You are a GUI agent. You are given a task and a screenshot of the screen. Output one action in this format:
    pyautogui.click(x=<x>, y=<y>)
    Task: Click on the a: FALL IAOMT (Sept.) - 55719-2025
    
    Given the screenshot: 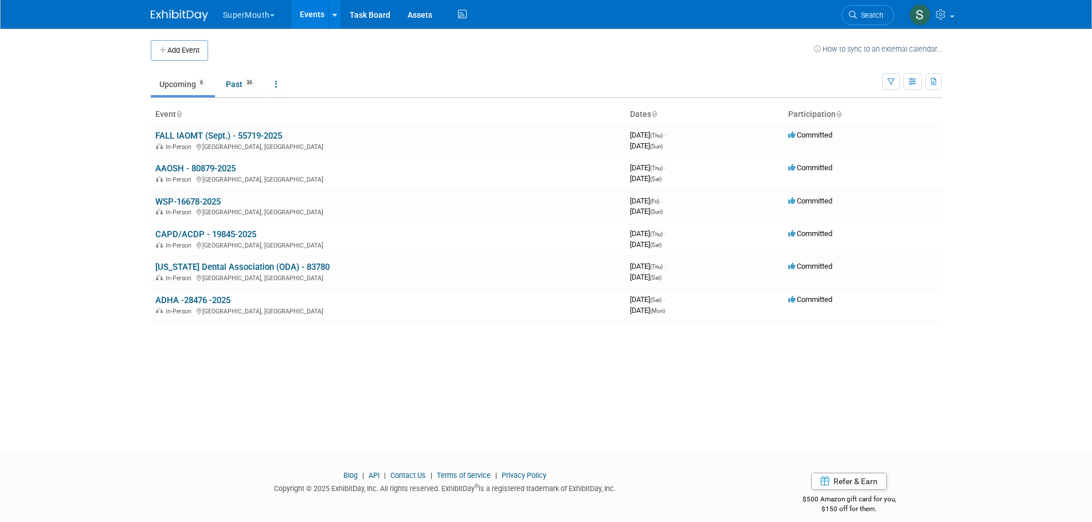 What is the action you would take?
    pyautogui.click(x=218, y=136)
    